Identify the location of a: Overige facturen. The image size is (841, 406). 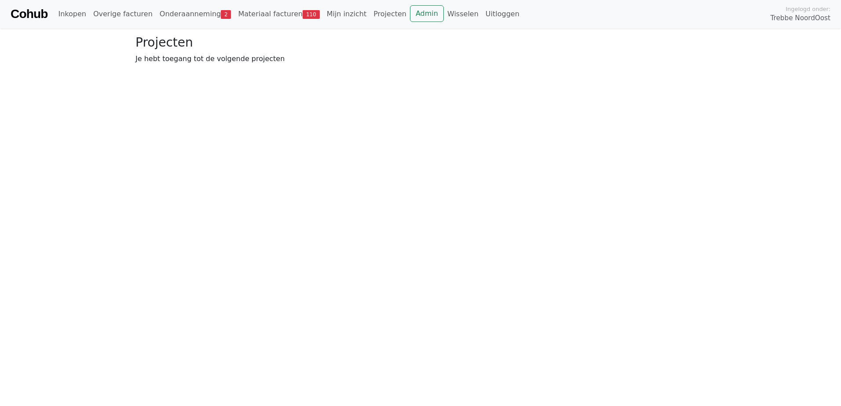
(123, 14).